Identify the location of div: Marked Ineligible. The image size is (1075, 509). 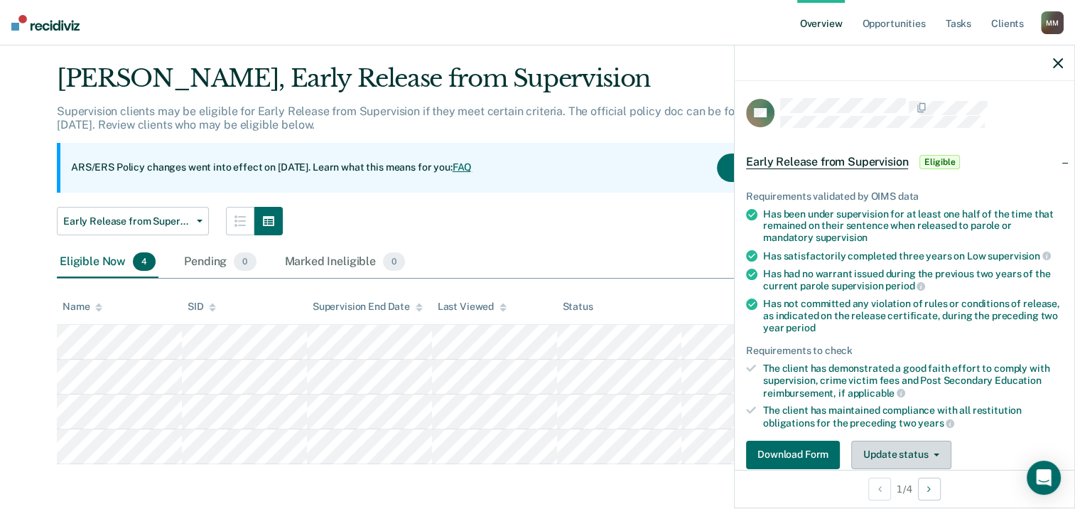
(345, 262).